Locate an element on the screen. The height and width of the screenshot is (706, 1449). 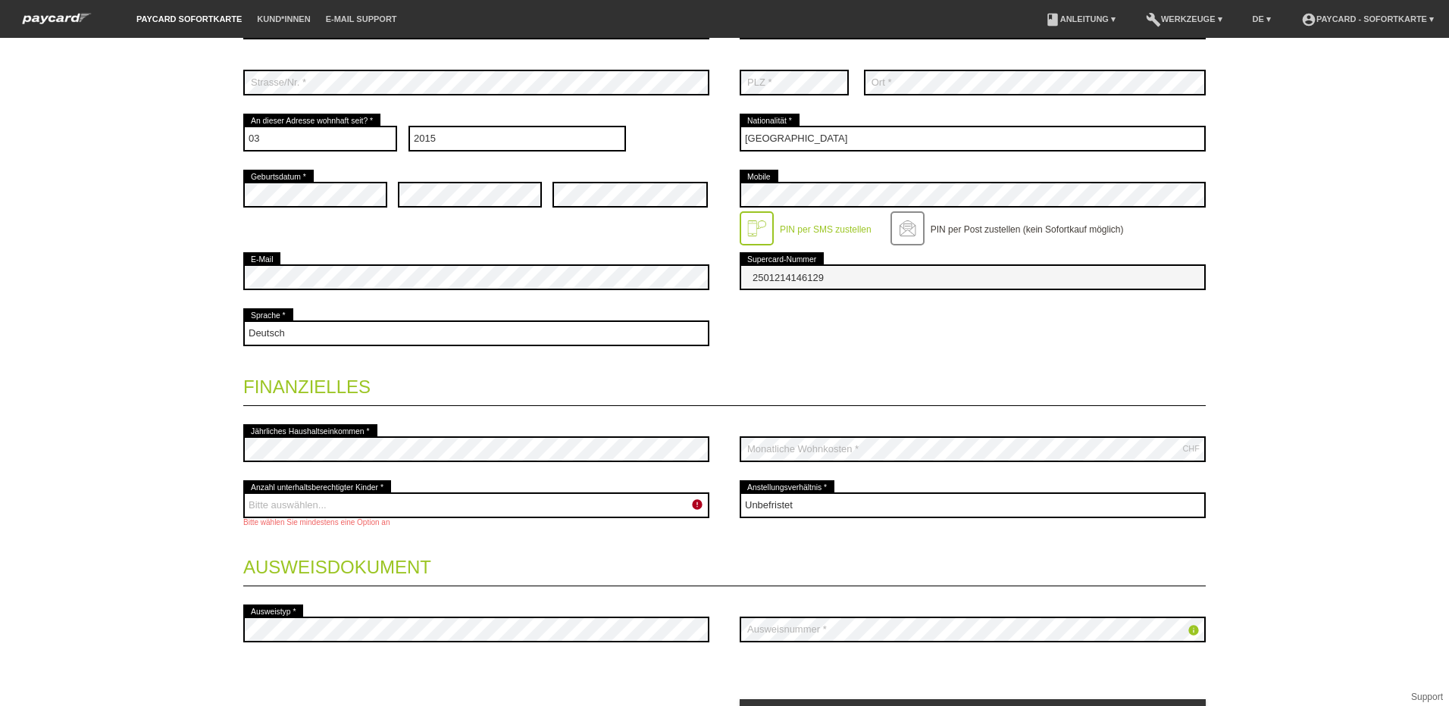
a: buildWerkzeuge ▾ is located at coordinates (1184, 19).